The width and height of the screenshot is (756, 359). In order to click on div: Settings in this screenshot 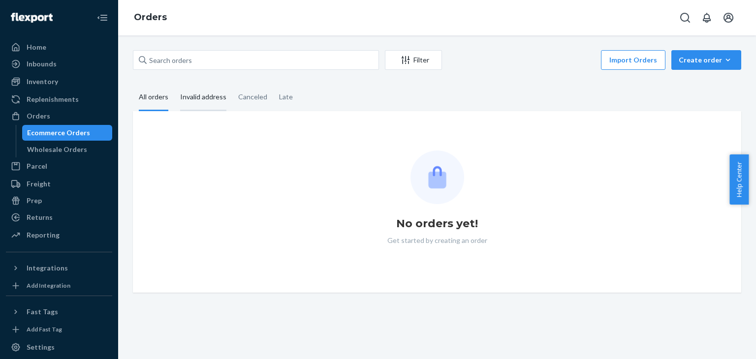, I will do `click(40, 348)`.